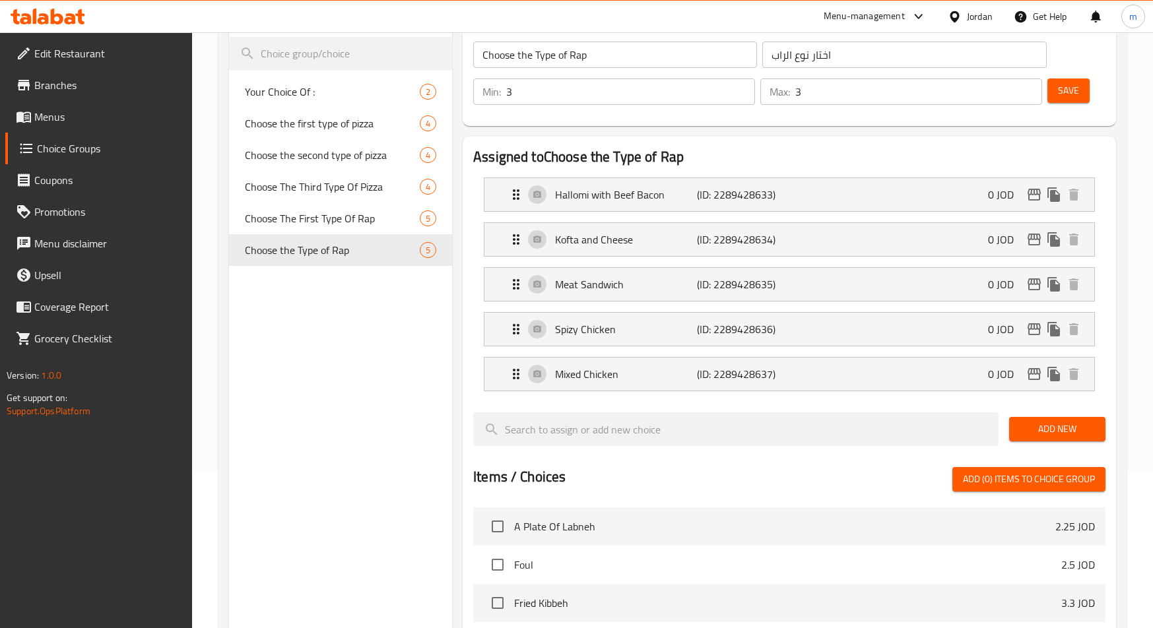  Describe the element at coordinates (340, 123) in the screenshot. I see `div: Choose the first type of pizza4` at that location.